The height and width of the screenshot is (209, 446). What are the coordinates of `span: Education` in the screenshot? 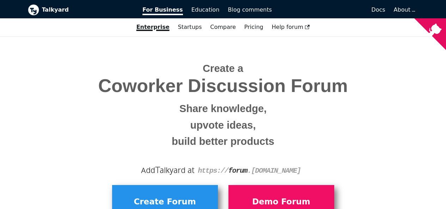 It's located at (206, 10).